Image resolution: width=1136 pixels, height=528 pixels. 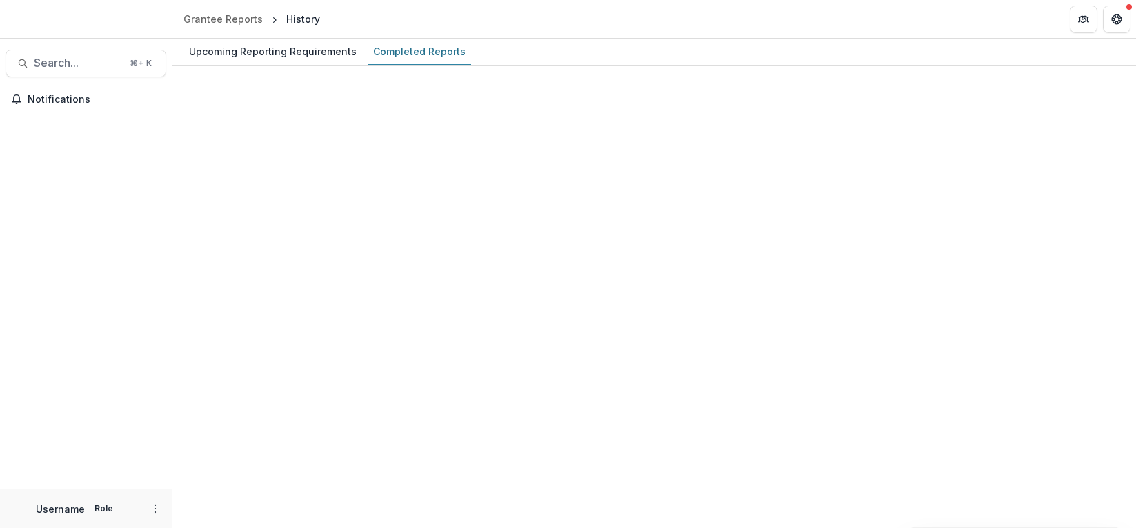 I want to click on span: Search..., so click(x=77, y=63).